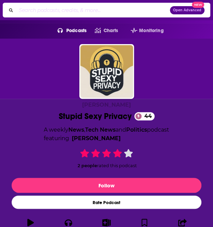 The image size is (213, 227). I want to click on span: Monitoring, so click(151, 31).